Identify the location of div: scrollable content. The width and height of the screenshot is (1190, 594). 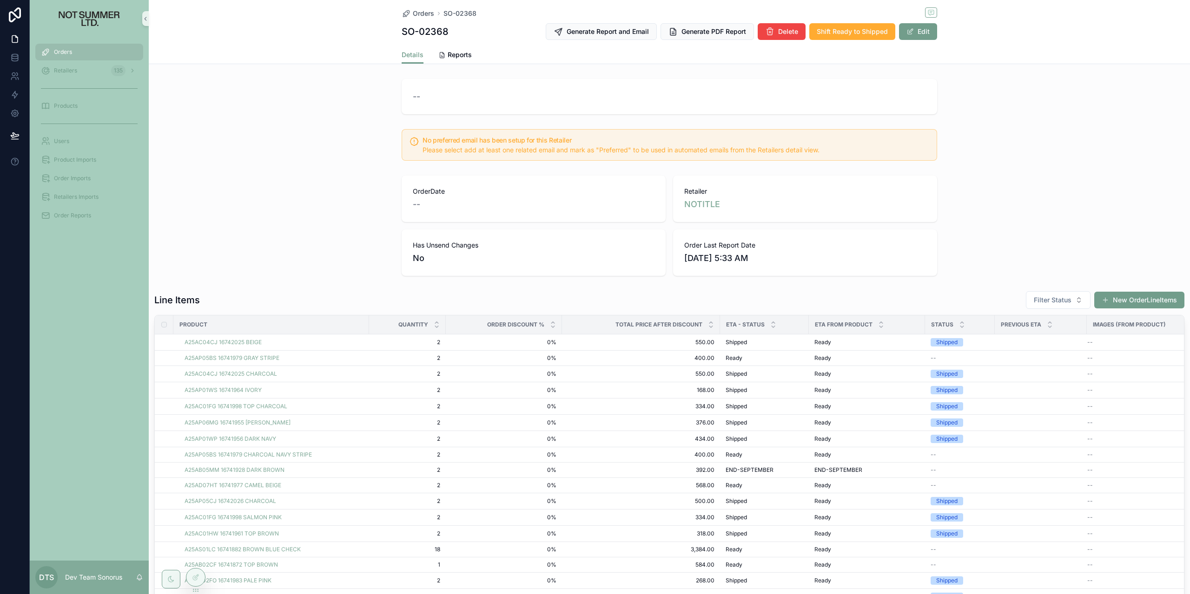
(89, 137).